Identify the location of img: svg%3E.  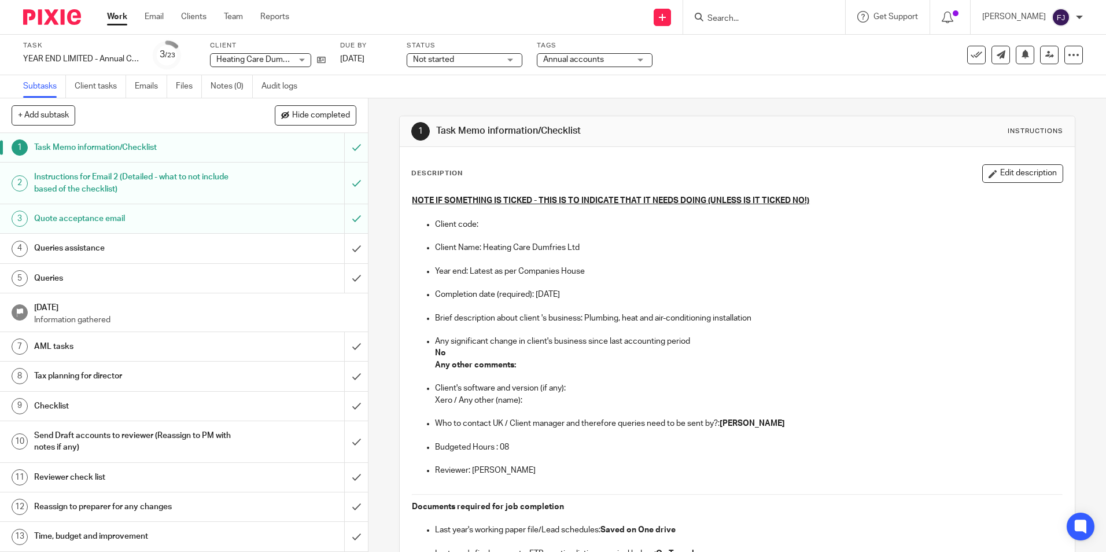
(1061, 17).